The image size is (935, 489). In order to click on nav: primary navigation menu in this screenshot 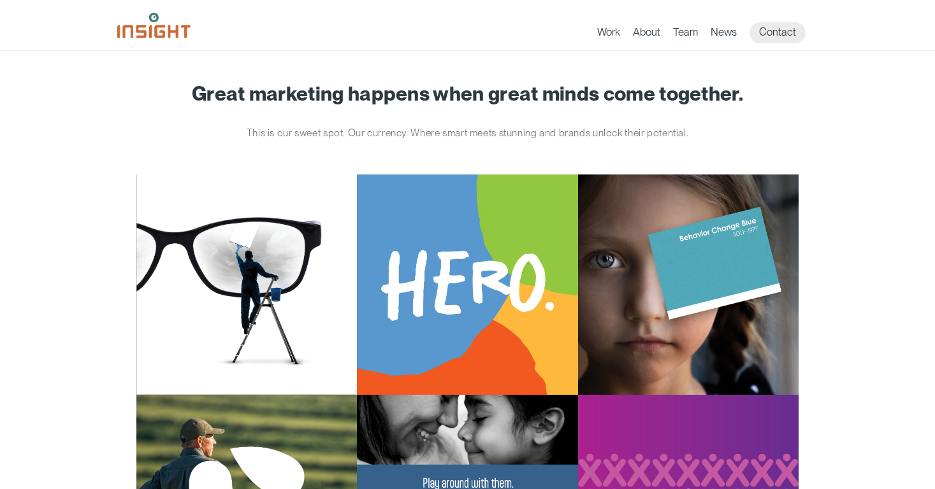, I will do `click(707, 33)`.